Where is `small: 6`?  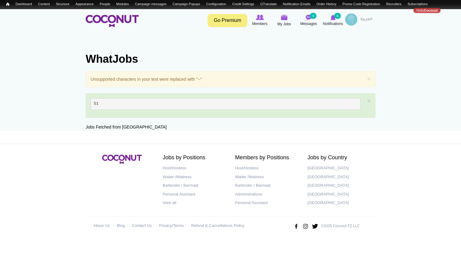 small: 6 is located at coordinates (337, 16).